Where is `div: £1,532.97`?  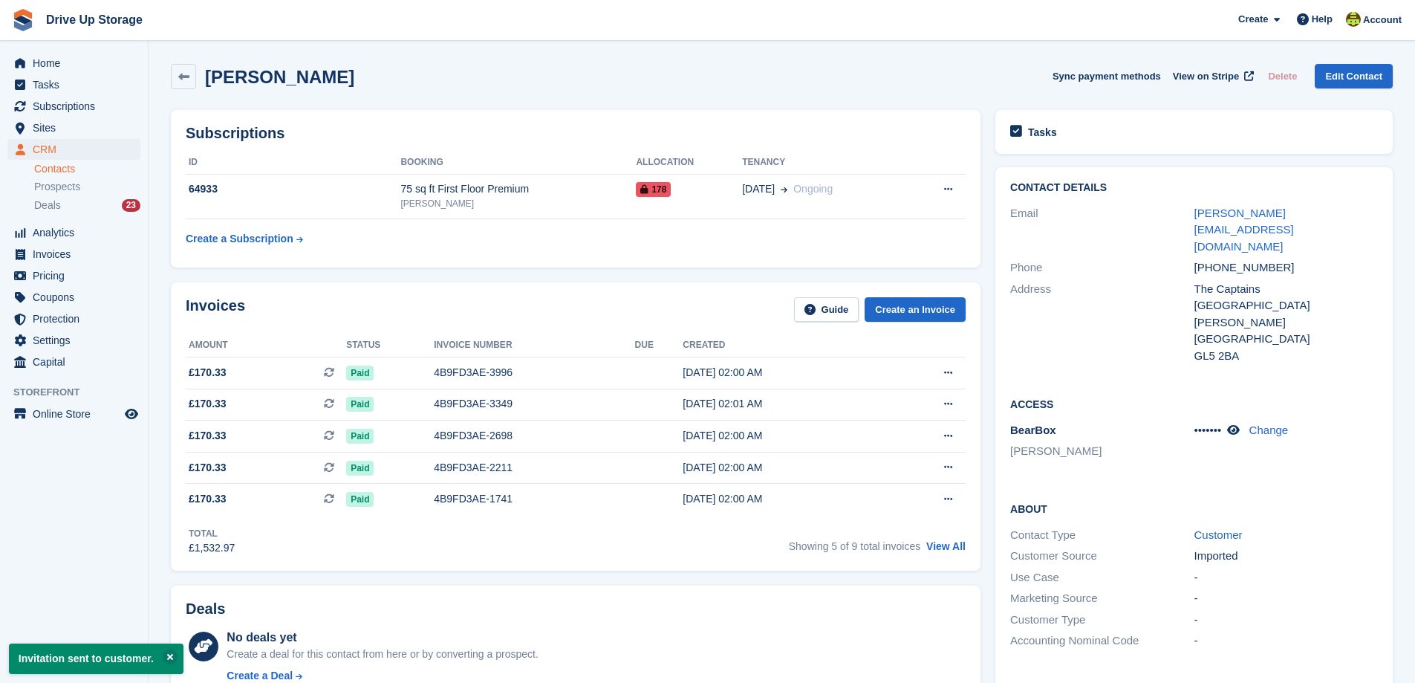 div: £1,532.97 is located at coordinates (212, 548).